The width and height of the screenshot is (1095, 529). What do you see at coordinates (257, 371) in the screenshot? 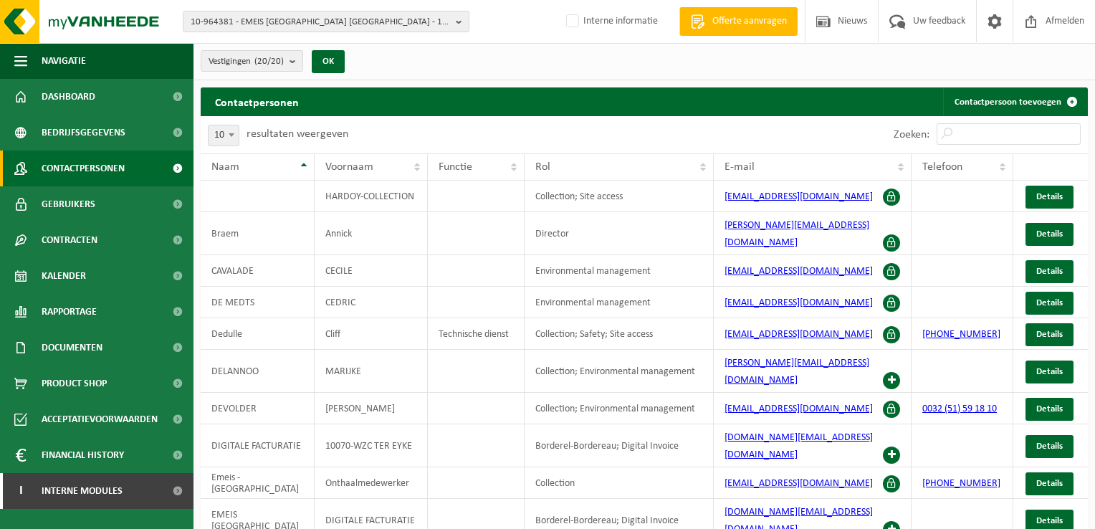
I see `td: DELANNOO` at bounding box center [257, 371].